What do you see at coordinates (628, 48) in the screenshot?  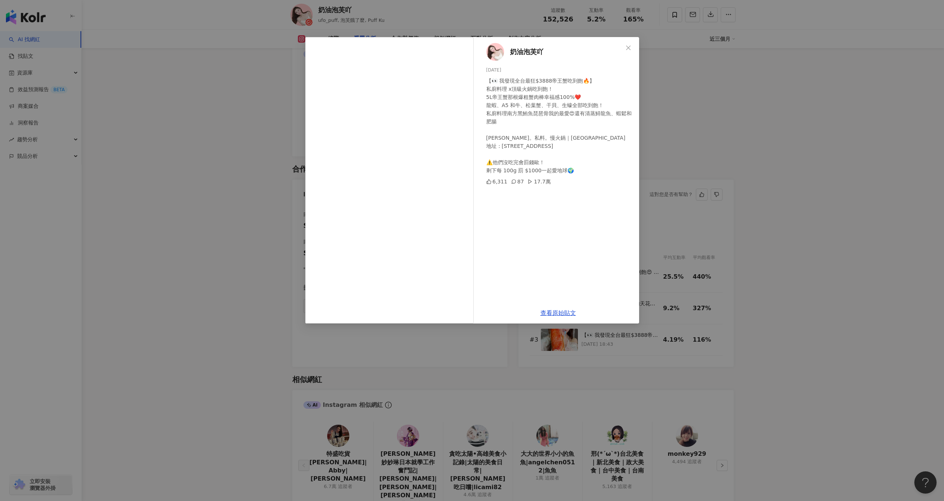 I see `button: Close` at bounding box center [628, 48].